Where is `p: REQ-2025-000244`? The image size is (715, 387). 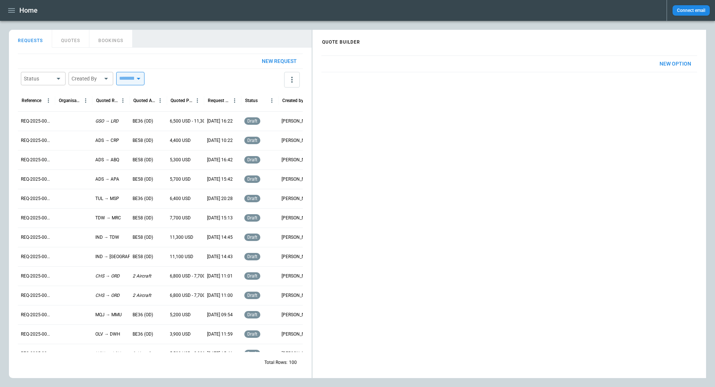
p: REQ-2025-000244 is located at coordinates (36, 257).